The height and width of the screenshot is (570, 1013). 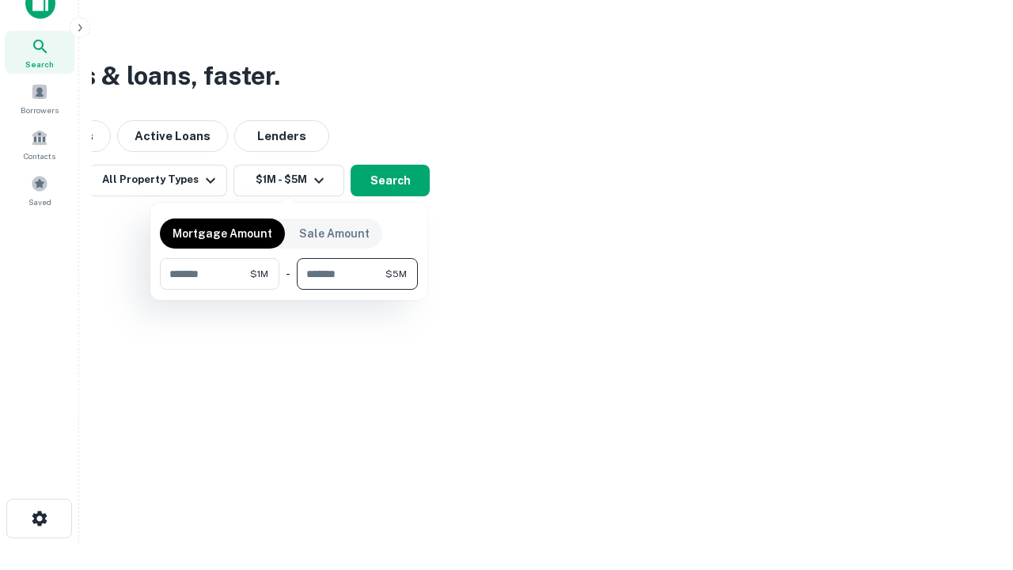 What do you see at coordinates (334, 233) in the screenshot?
I see `p: Sale Amount` at bounding box center [334, 233].